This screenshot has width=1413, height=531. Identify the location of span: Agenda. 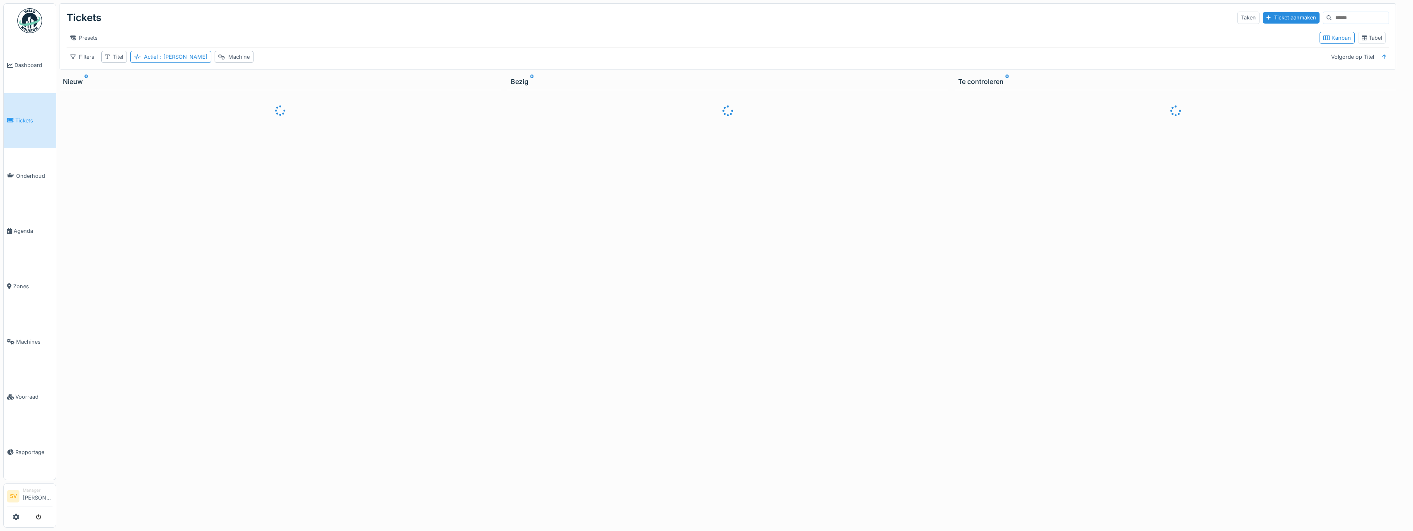
(33, 231).